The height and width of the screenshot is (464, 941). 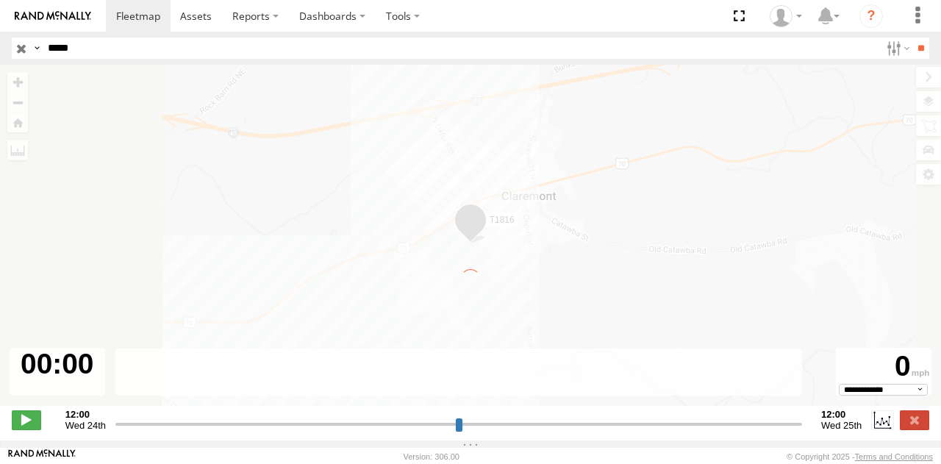 What do you see at coordinates (786, 16) in the screenshot?
I see `div: Darlene Carter` at bounding box center [786, 16].